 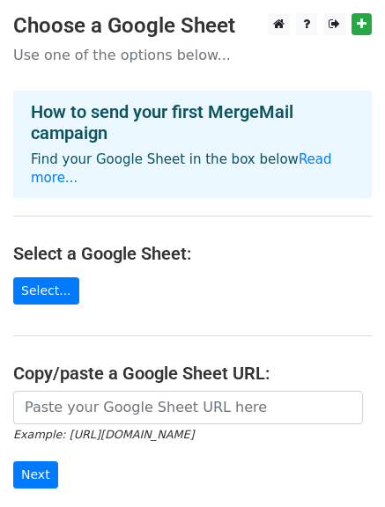 I want to click on h3: Choose a Google Sheet, so click(x=192, y=26).